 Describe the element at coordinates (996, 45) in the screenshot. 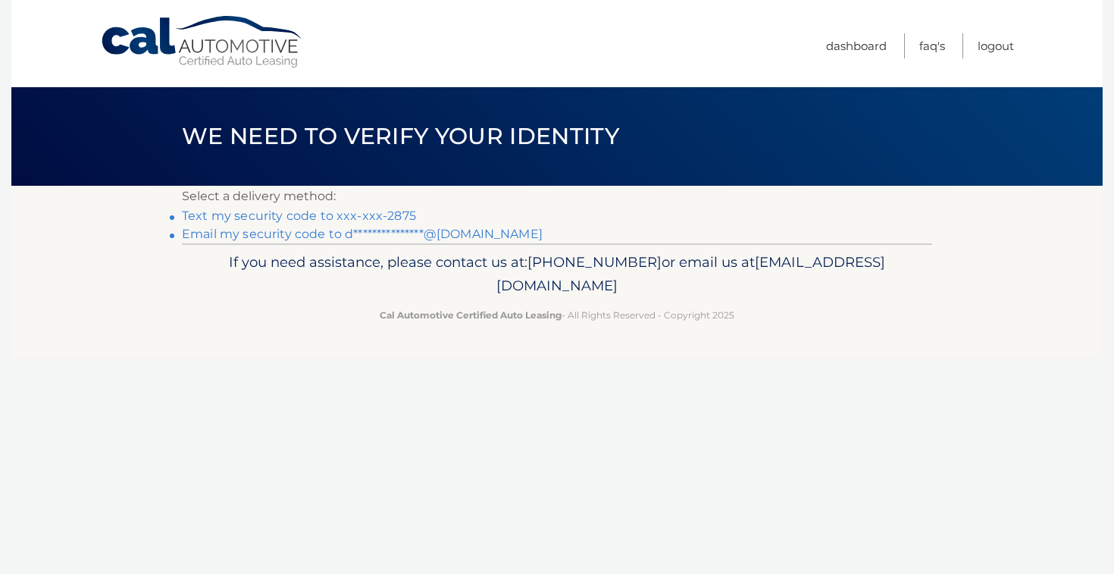

I see `a: Logout` at that location.